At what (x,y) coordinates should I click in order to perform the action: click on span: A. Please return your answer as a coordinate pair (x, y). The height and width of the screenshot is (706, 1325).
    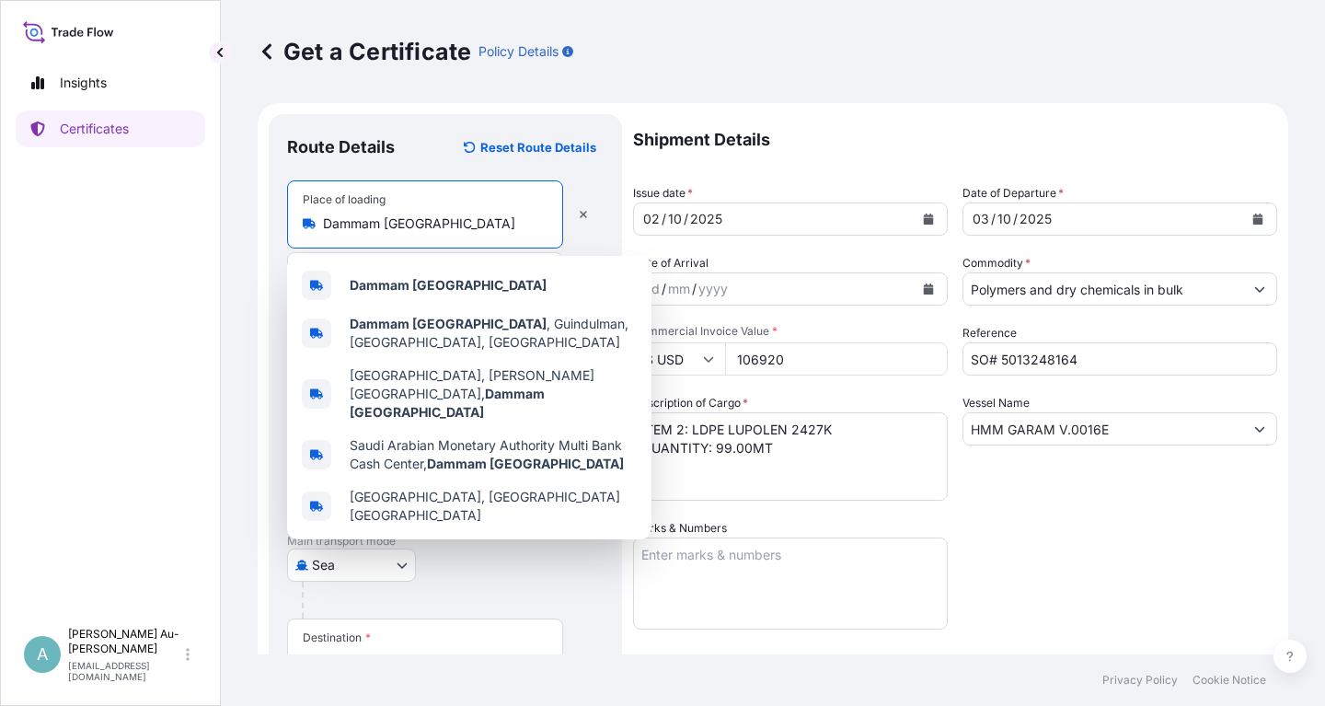
    Looking at the image, I should click on (42, 654).